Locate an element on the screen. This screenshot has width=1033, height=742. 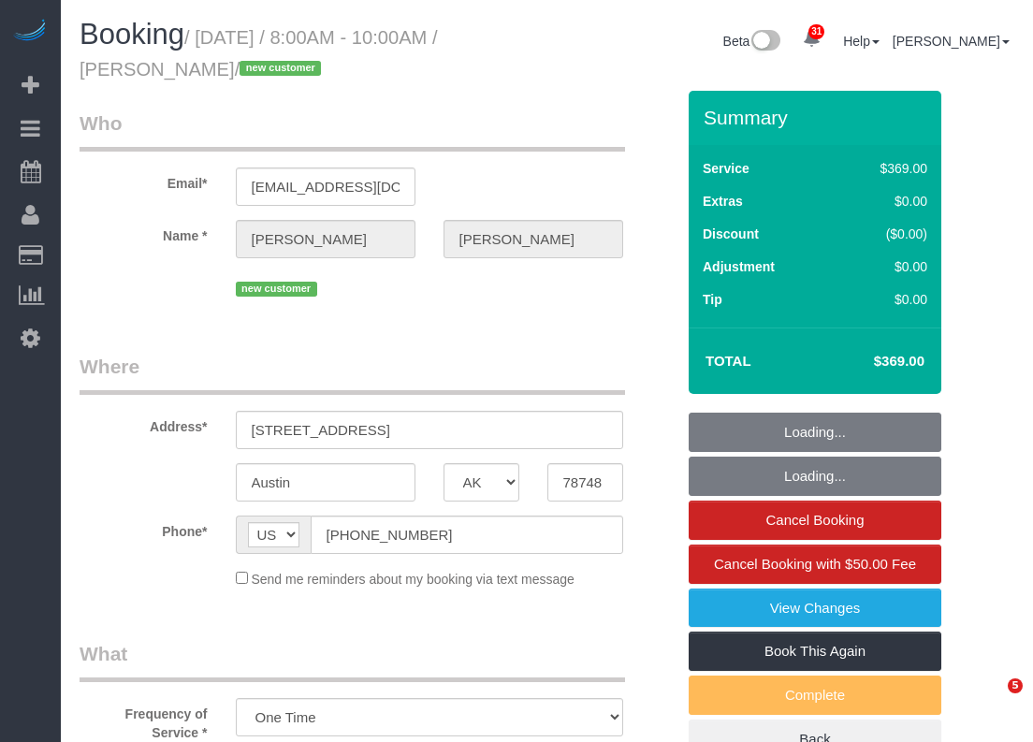
label: Address* is located at coordinates (143, 423).